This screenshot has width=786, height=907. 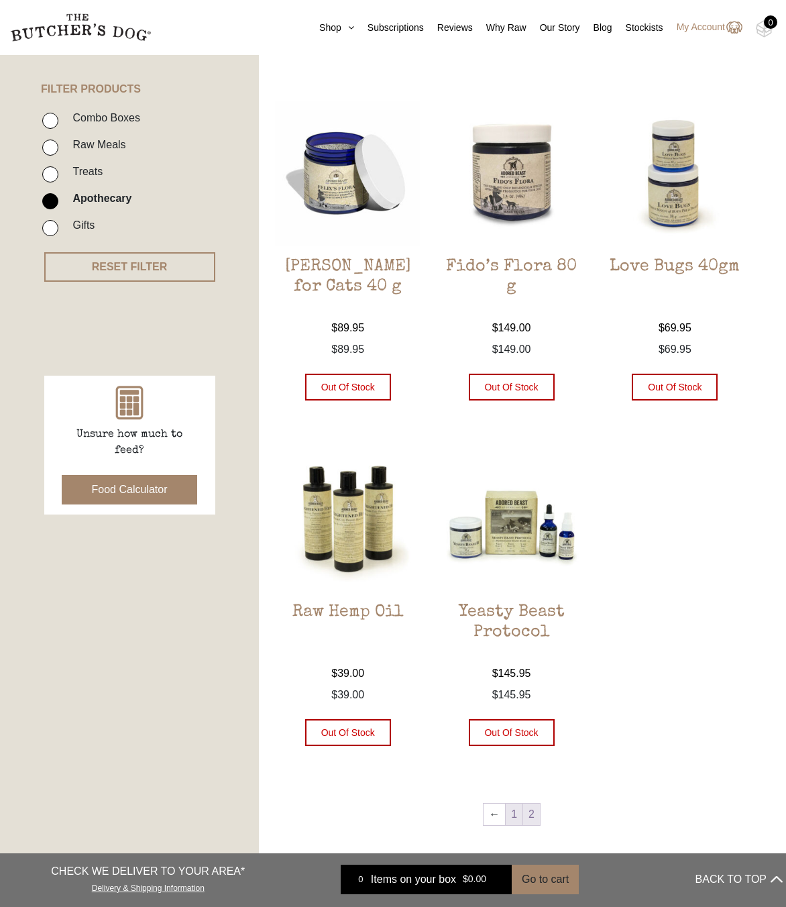 What do you see at coordinates (511, 173) in the screenshot?
I see `img: Fido’s Flora 80 g` at bounding box center [511, 173].